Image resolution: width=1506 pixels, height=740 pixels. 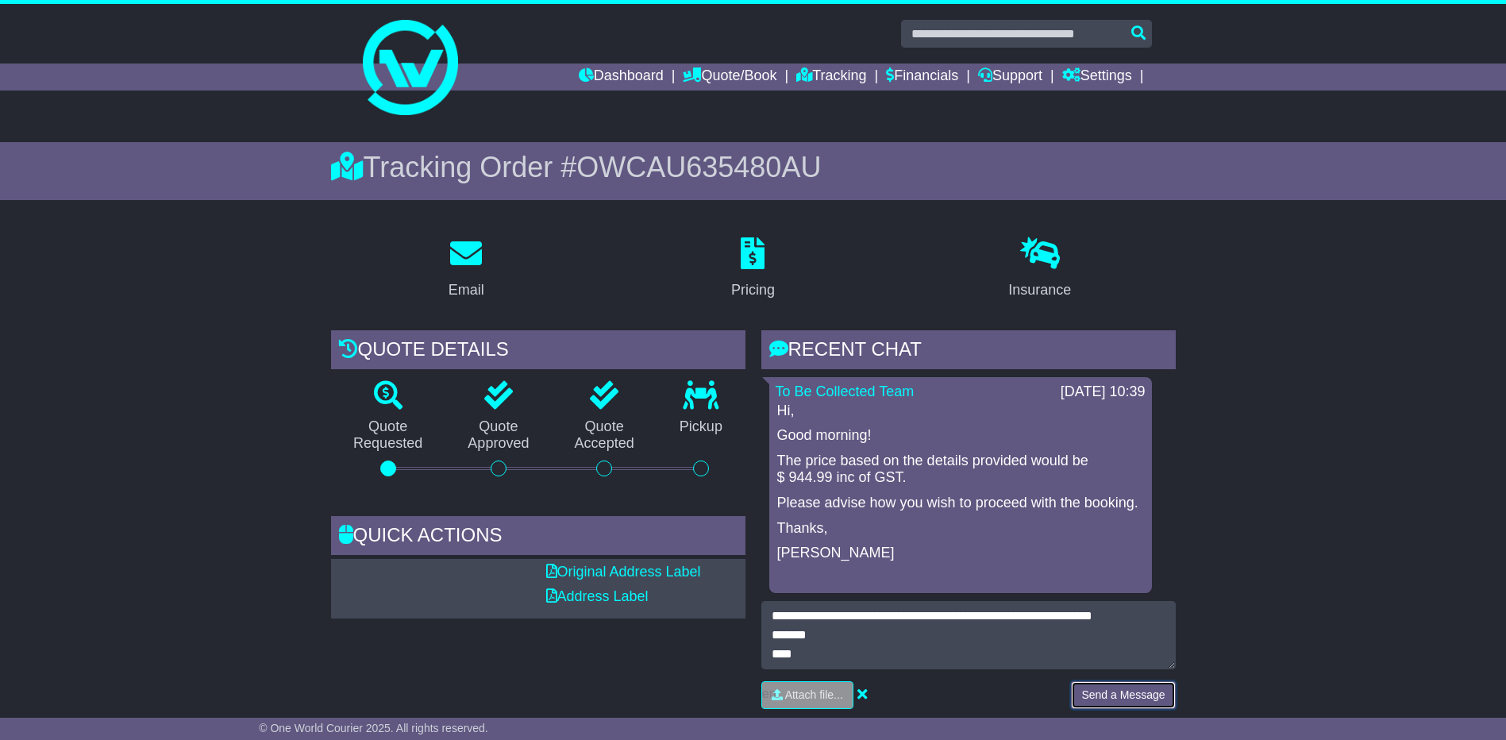 What do you see at coordinates (499, 435) in the screenshot?
I see `p: Quote Approved` at bounding box center [499, 435].